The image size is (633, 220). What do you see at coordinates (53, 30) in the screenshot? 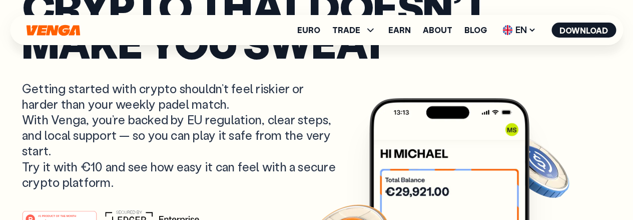
I see `svg: Home` at bounding box center [53, 30].